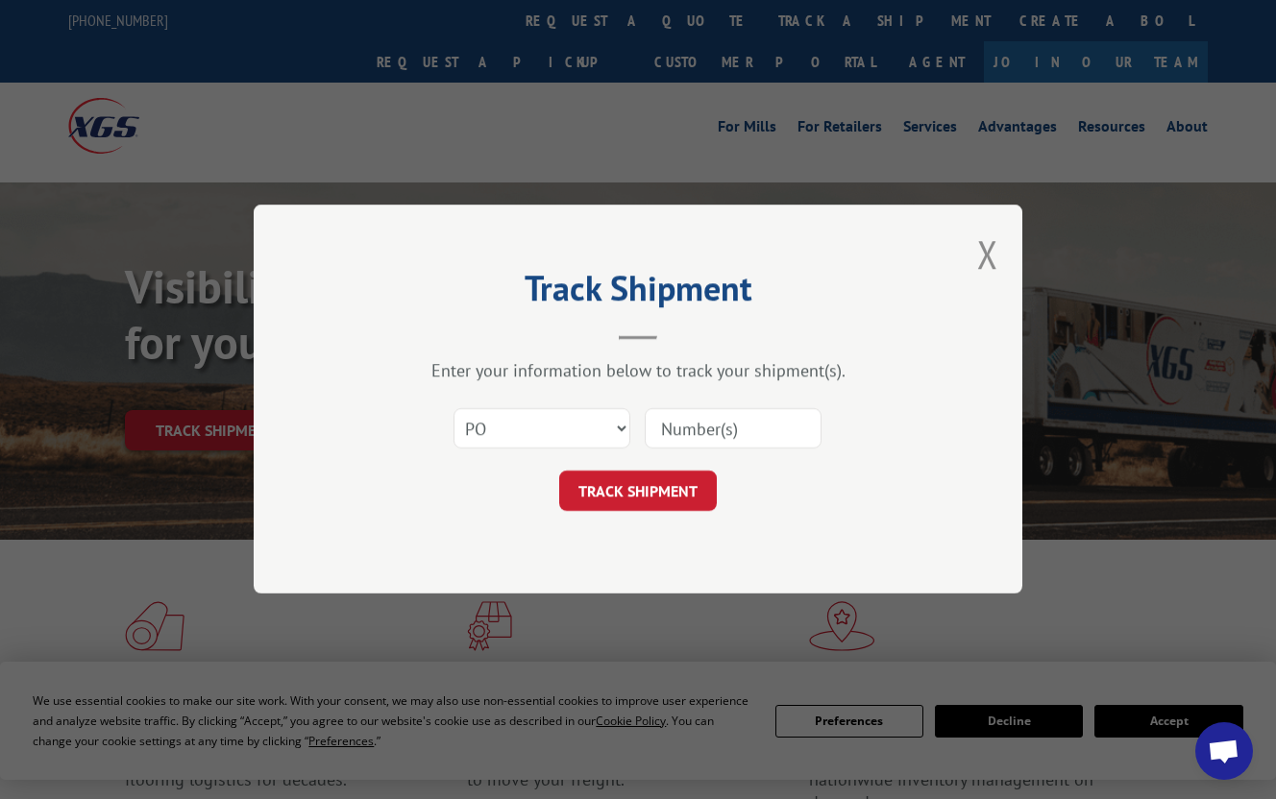 This screenshot has height=799, width=1276. I want to click on input: Number(s), so click(733, 430).